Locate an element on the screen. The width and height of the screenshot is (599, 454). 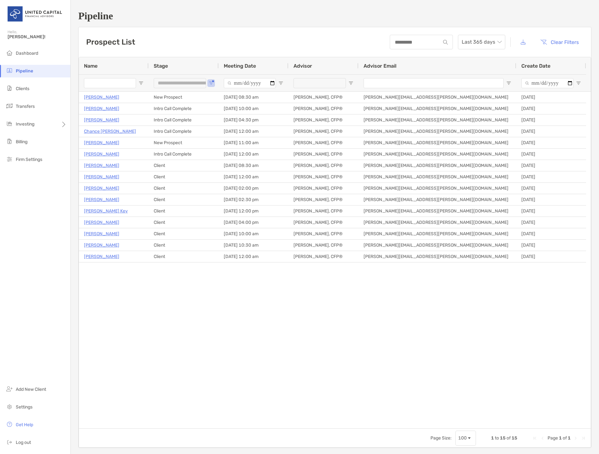
img: clients icon is located at coordinates (9, 88).